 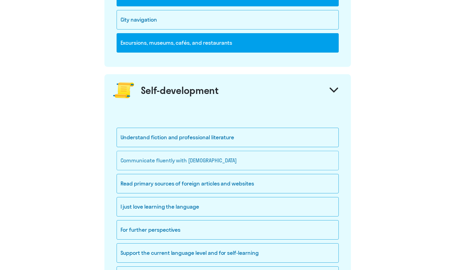 I want to click on div: Support the current language level and for self-learning, so click(x=228, y=253).